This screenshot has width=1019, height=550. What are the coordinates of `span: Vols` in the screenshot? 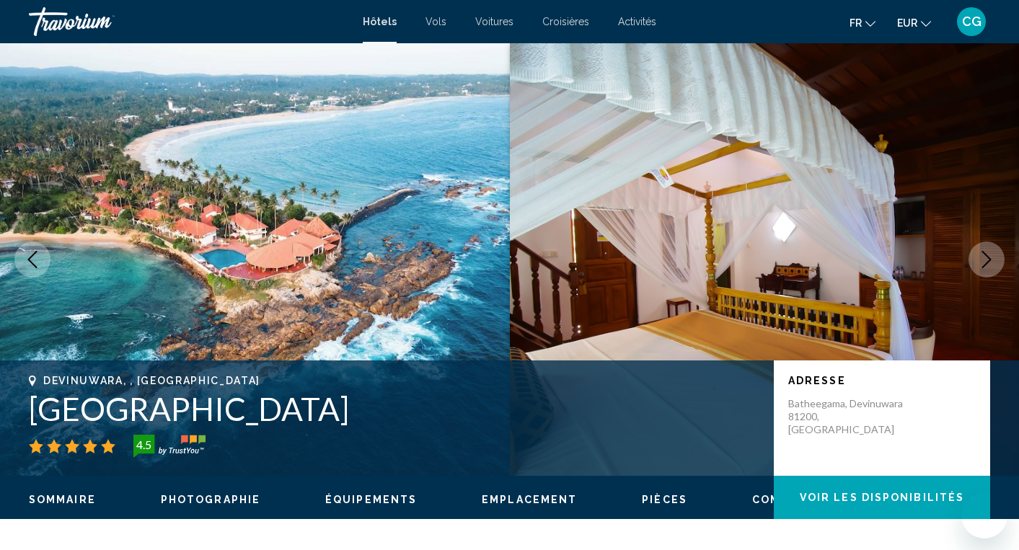 It's located at (435, 22).